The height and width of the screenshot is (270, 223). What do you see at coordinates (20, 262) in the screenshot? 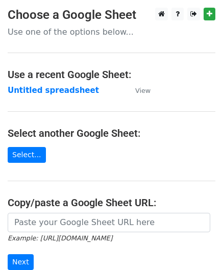
I see `input: Next` at bounding box center [20, 262].